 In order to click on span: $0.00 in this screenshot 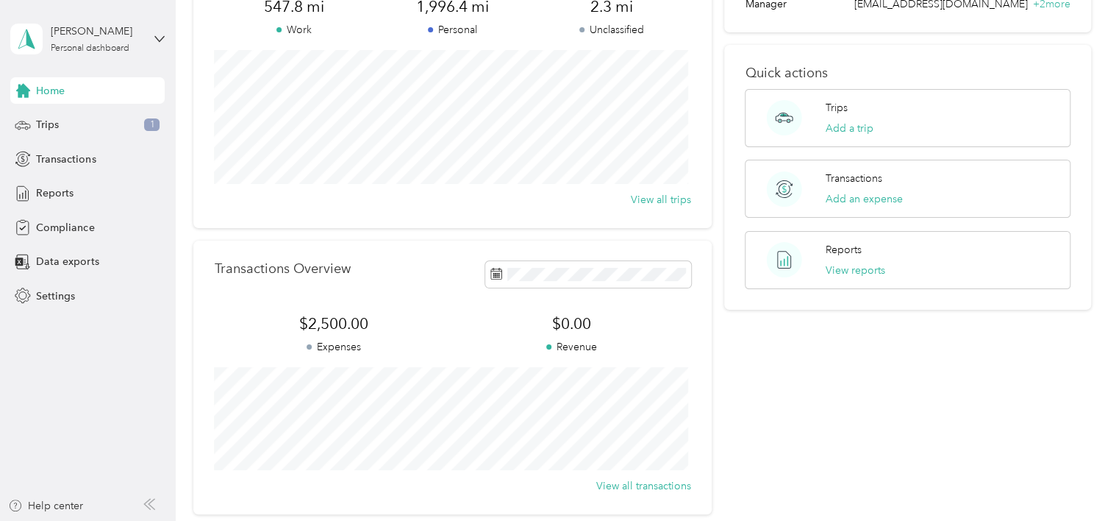, I will do `click(572, 324)`.